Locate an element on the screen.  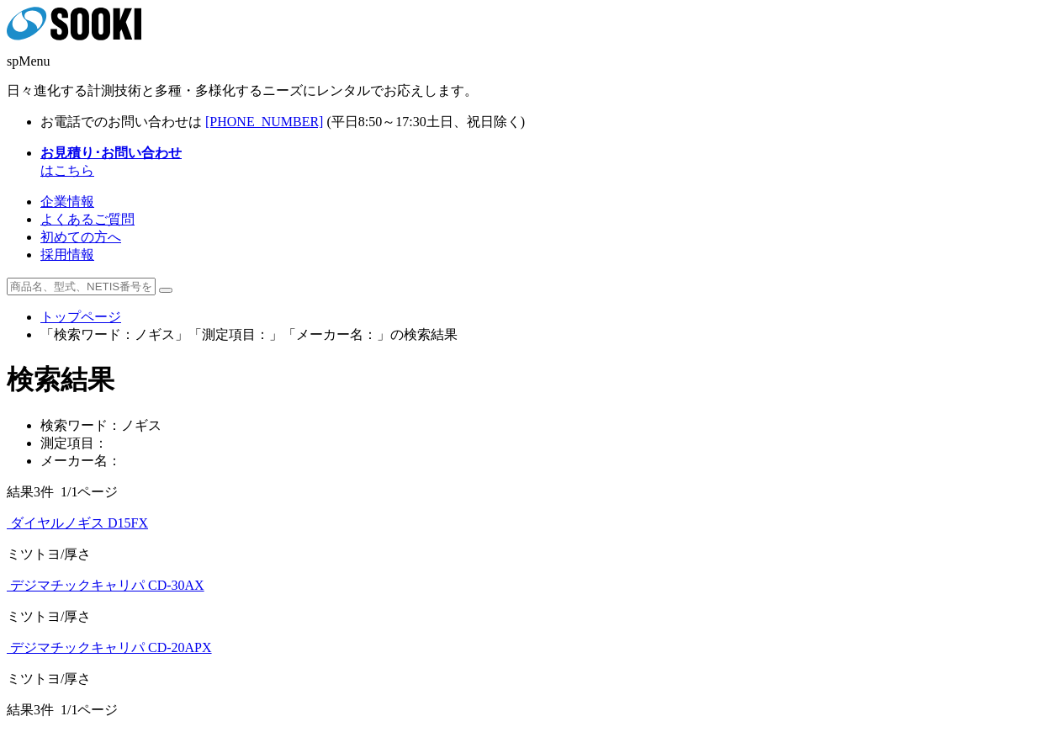
a: ダイヤルノギス D15FXNEW is located at coordinates (77, 522).